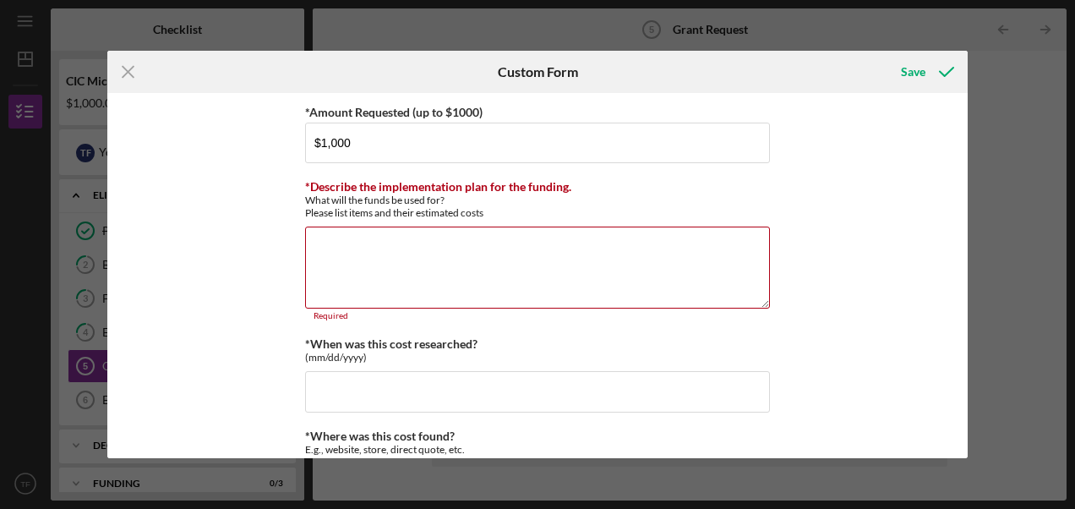 The height and width of the screenshot is (509, 1075). What do you see at coordinates (438, 186) in the screenshot?
I see `label: *Describe the implementation plan for the funding.` at bounding box center [438, 186].